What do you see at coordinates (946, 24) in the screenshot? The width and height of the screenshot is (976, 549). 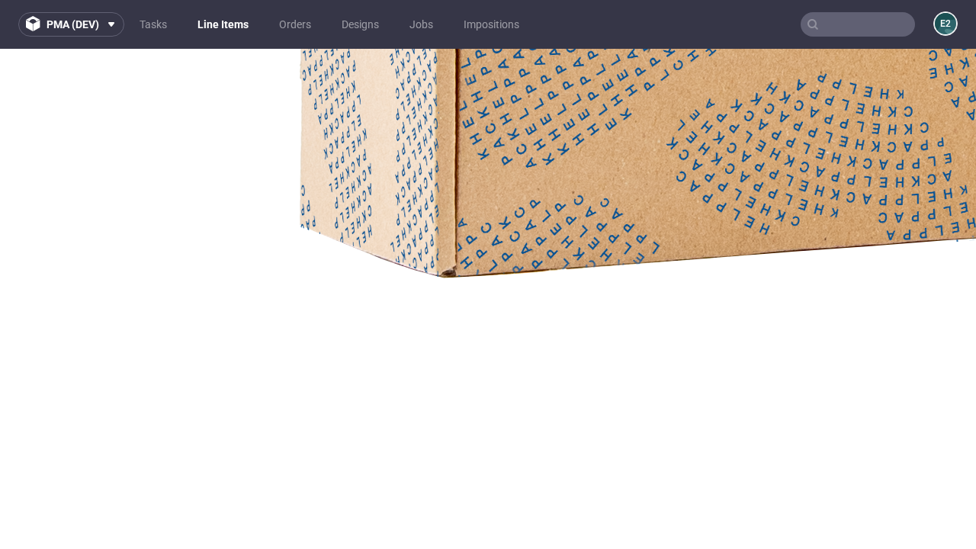 I see `figcaption: e2` at bounding box center [946, 24].